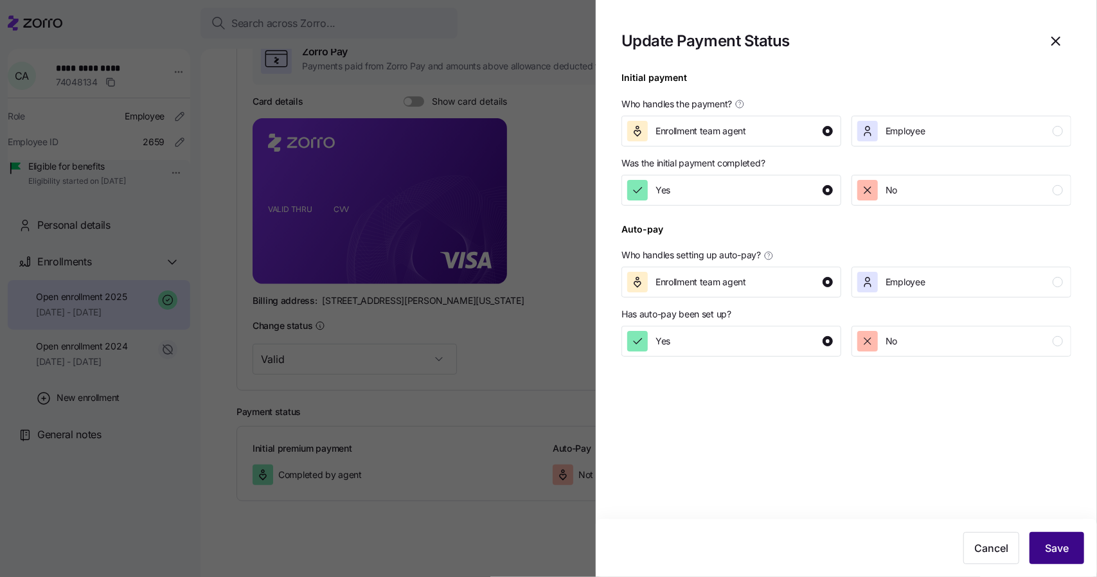 Image resolution: width=1097 pixels, height=577 pixels. I want to click on span: Was the initial payment completed?, so click(693, 163).